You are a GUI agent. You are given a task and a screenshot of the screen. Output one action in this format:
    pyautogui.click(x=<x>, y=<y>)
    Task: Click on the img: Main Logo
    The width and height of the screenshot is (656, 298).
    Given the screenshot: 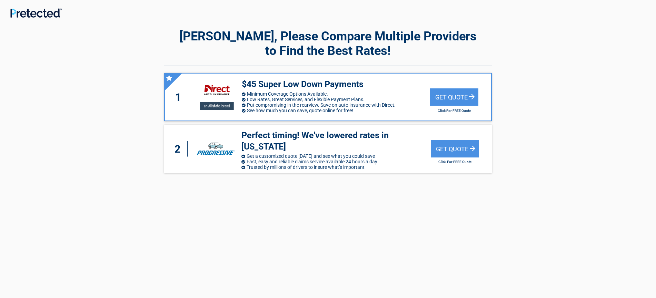 What is the action you would take?
    pyautogui.click(x=36, y=13)
    